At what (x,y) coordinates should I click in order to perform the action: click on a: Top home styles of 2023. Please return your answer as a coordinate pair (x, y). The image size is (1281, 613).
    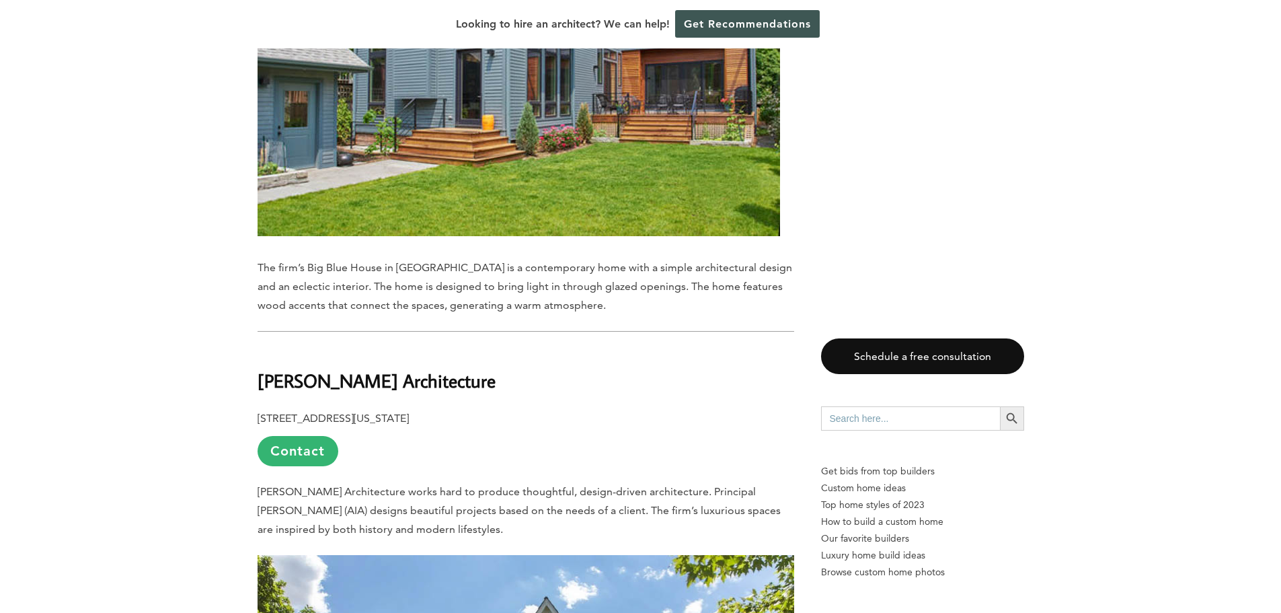
    Looking at the image, I should click on (923, 504).